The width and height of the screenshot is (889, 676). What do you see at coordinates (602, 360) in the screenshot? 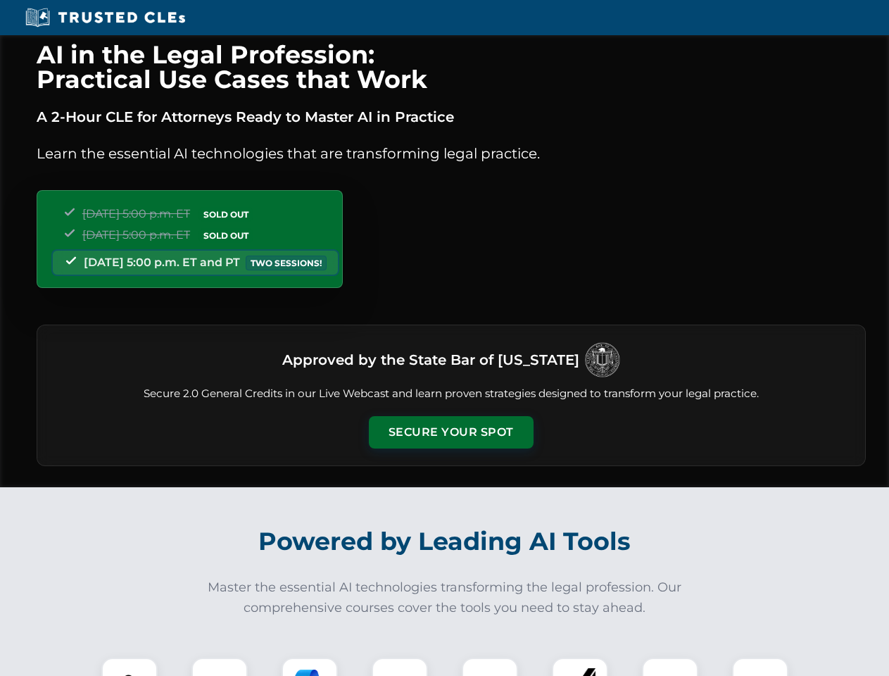
I see `img: Logo` at bounding box center [602, 360].